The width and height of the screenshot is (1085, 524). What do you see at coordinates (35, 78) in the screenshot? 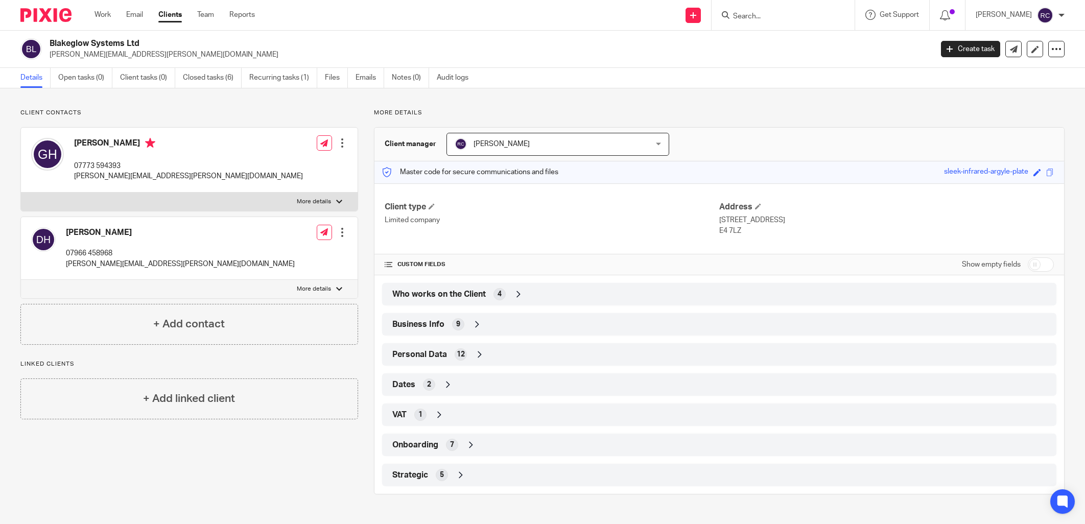
I see `a: Details` at bounding box center [35, 78].